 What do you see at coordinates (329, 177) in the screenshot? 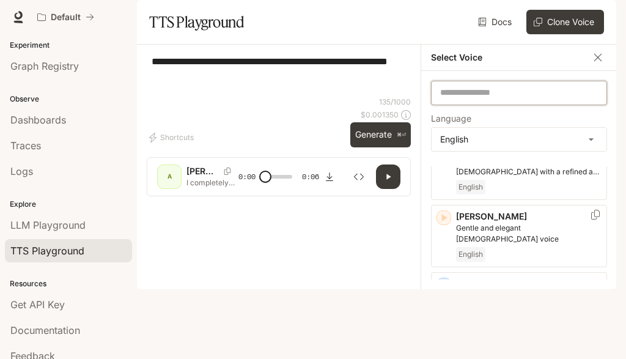
I see `button: Download audio` at bounding box center [329, 177].